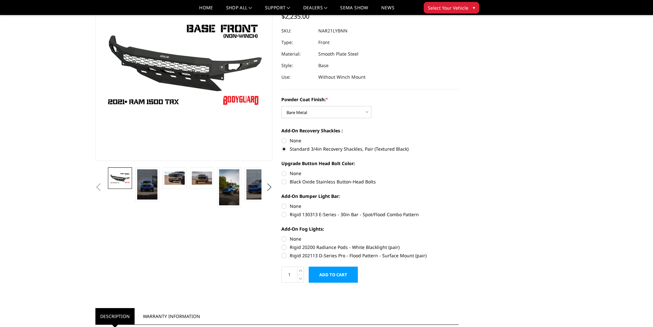  Describe the element at coordinates (115, 316) in the screenshot. I see `a: Description` at that location.